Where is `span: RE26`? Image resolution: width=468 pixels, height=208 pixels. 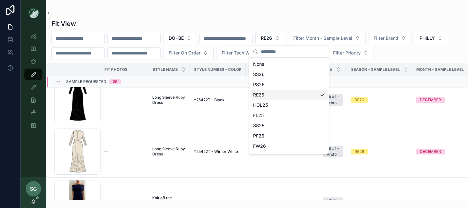
span: RE26 is located at coordinates (266, 38).